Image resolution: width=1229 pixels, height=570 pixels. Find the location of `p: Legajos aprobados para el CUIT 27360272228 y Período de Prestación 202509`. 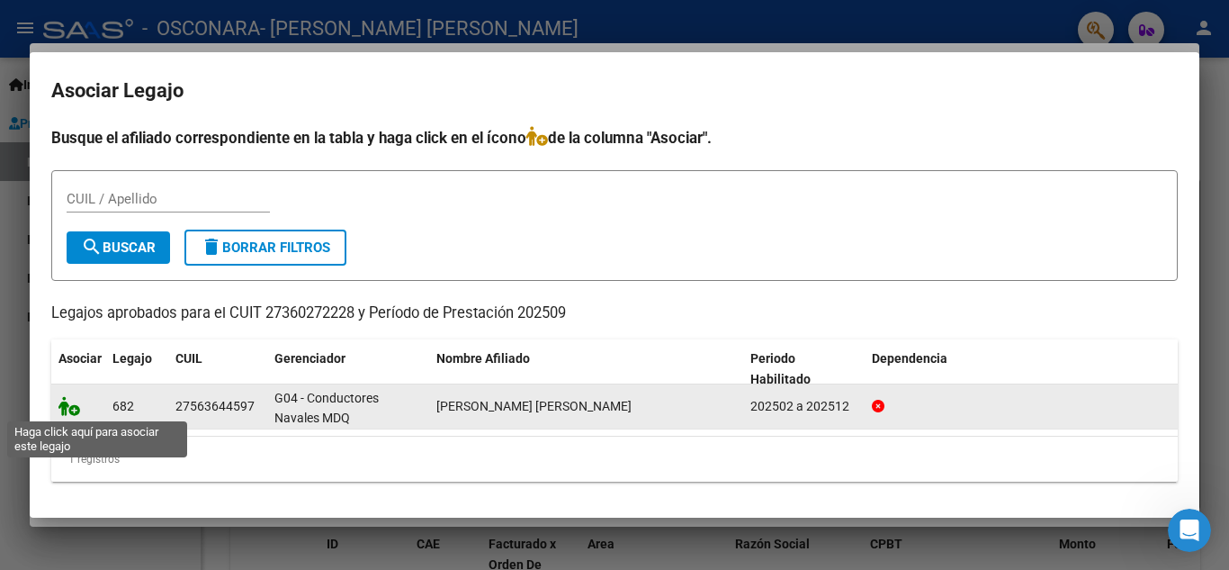

p: Legajos aprobados para el CUIT 27360272228 y Período de Prestación 202509 is located at coordinates (615, 313).